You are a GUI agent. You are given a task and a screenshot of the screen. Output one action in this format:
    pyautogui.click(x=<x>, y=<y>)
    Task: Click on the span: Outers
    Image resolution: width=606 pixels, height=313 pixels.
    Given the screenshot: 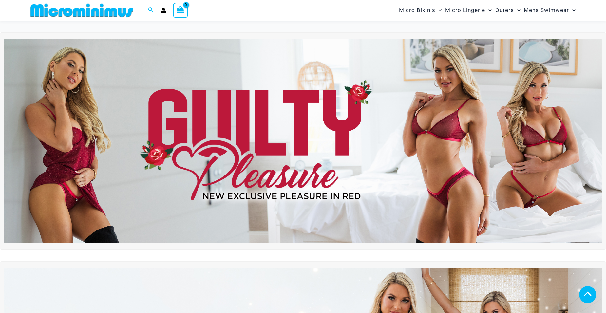 What is the action you would take?
    pyautogui.click(x=504, y=10)
    